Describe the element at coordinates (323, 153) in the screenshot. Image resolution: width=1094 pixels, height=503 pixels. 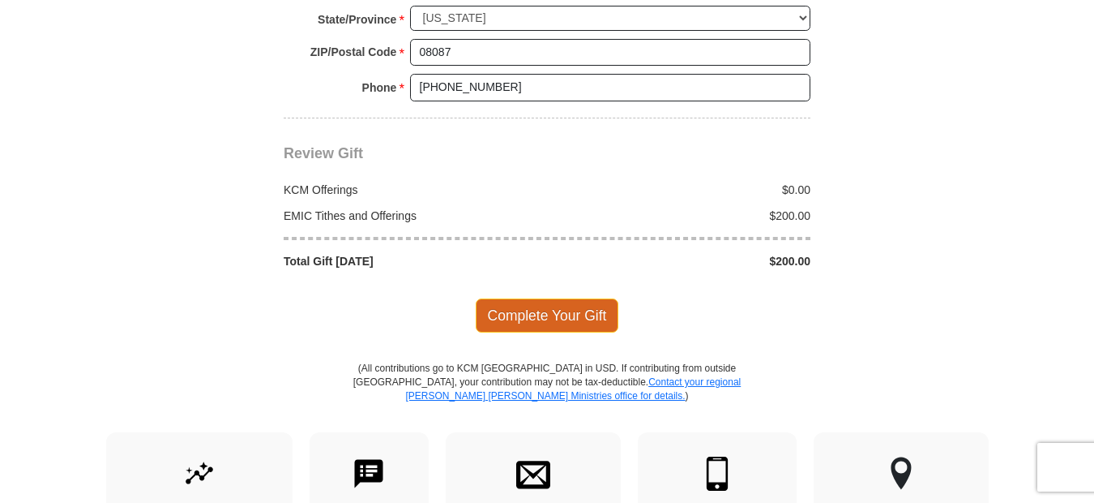
I see `span: Review Gift` at that location.